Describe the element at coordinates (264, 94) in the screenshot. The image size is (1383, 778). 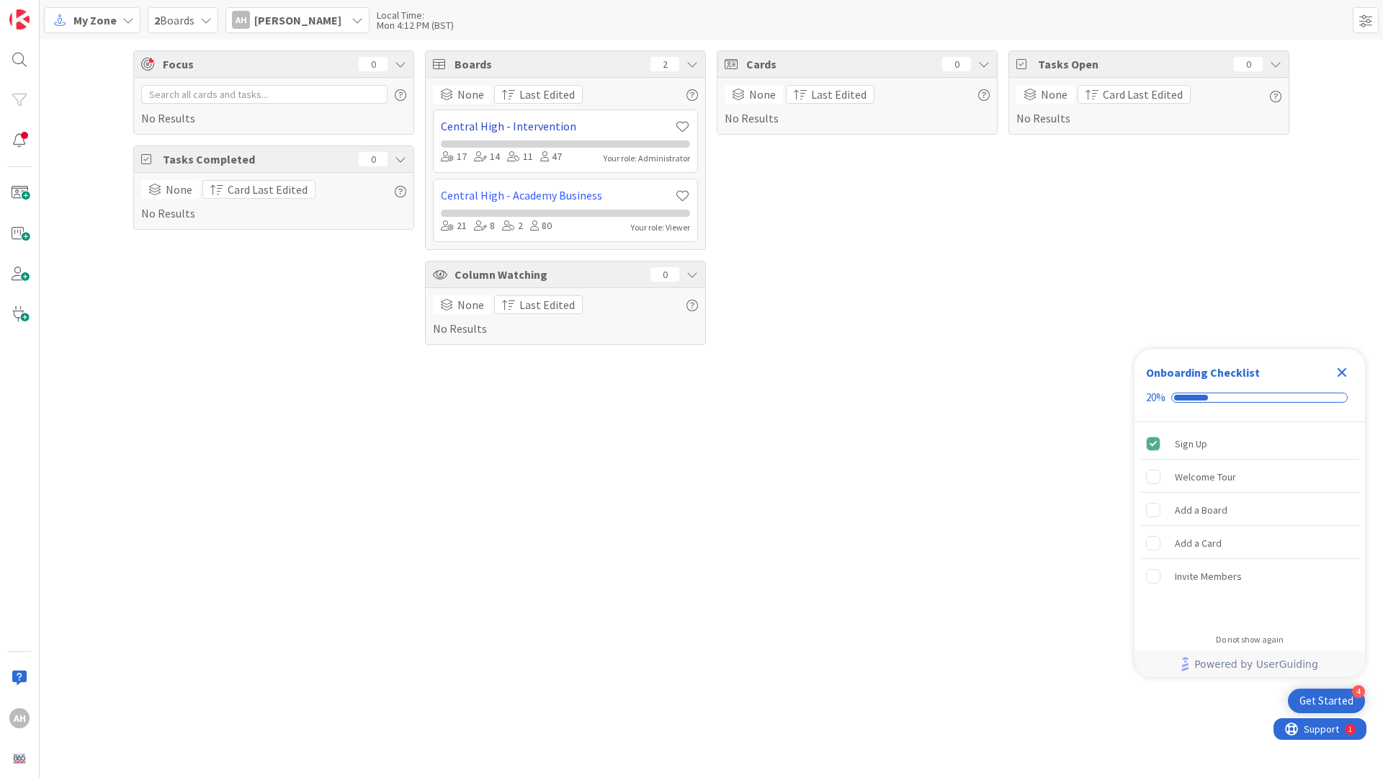
I see `input: Search all cards and tasks...` at that location.